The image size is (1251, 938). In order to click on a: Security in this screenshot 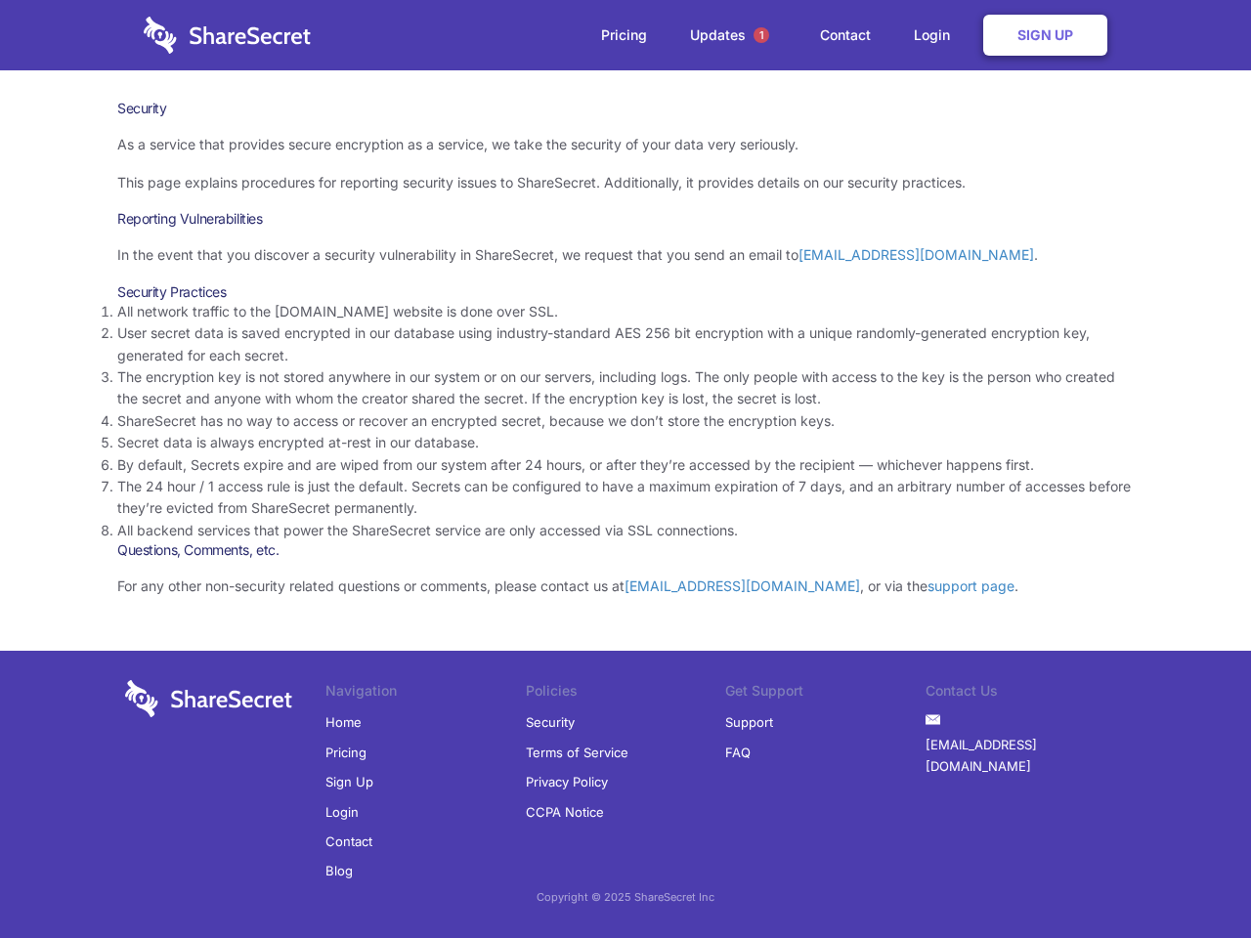, I will do `click(550, 722)`.